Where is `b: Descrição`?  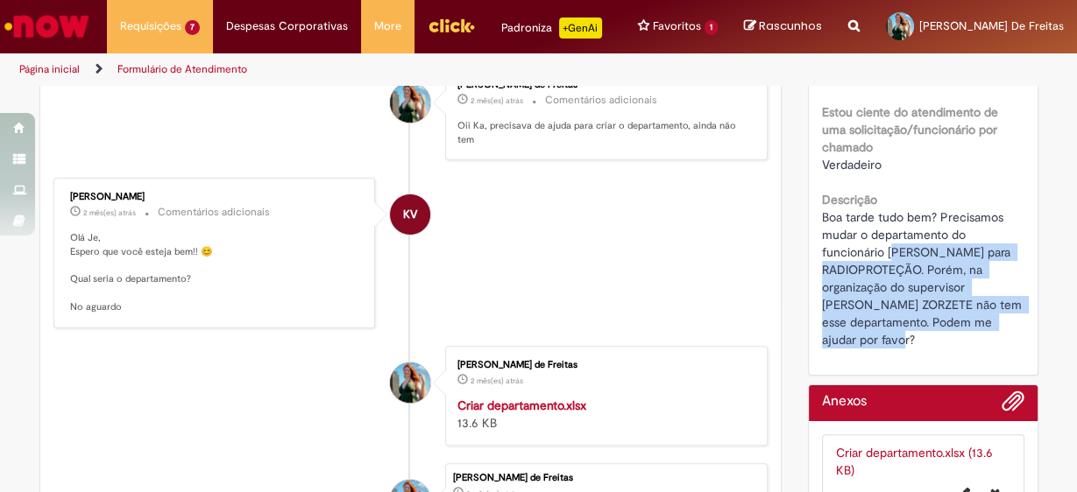 b: Descrição is located at coordinates (849, 200).